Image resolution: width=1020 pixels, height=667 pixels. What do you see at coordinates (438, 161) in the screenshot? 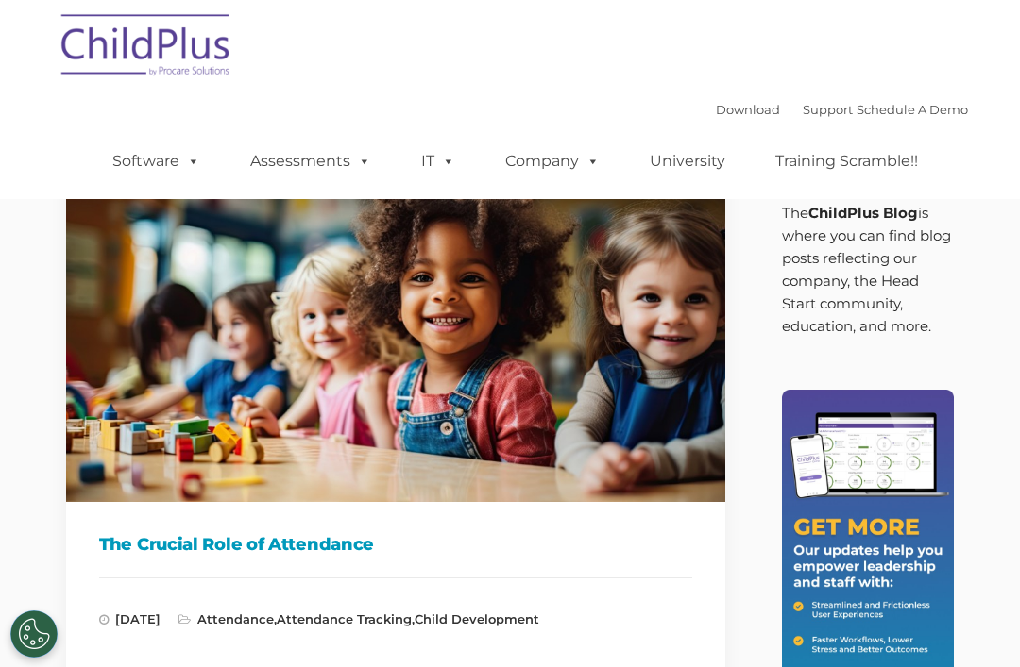
I see `a: IT` at bounding box center [438, 161].